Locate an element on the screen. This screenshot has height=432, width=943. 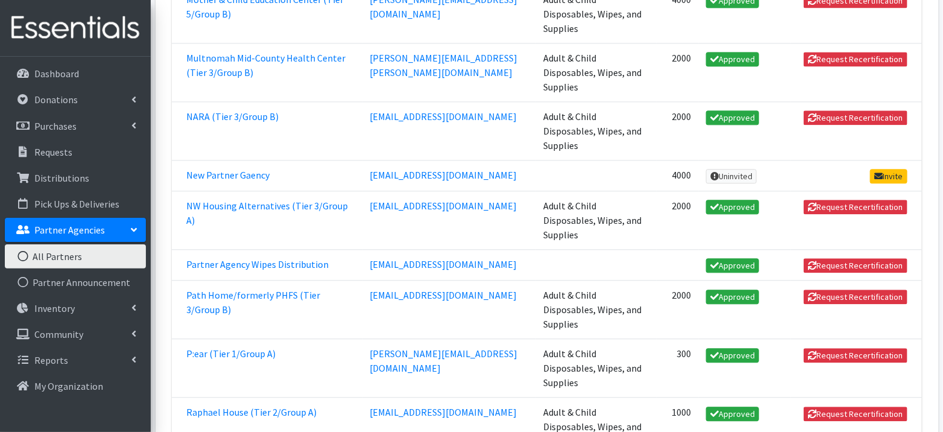
a: Reports is located at coordinates (75, 360).